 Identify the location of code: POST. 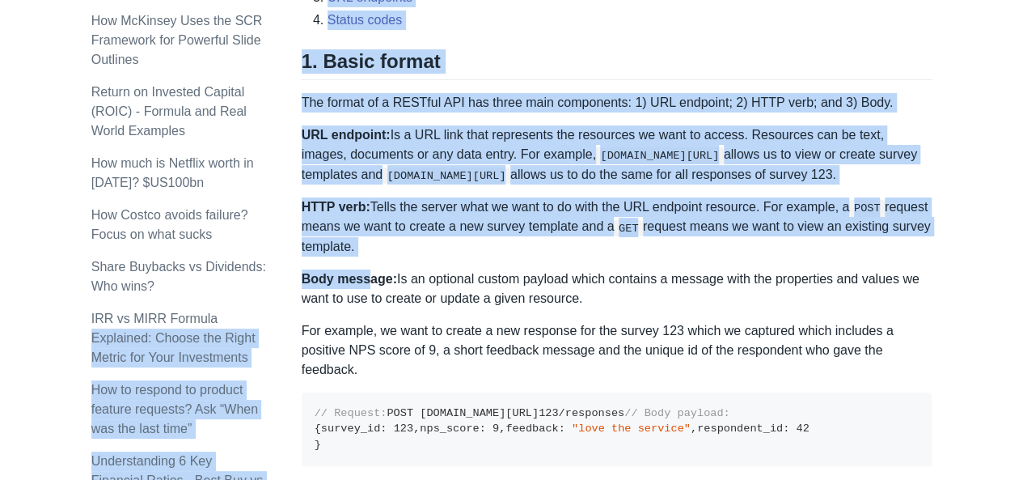
(867, 208).